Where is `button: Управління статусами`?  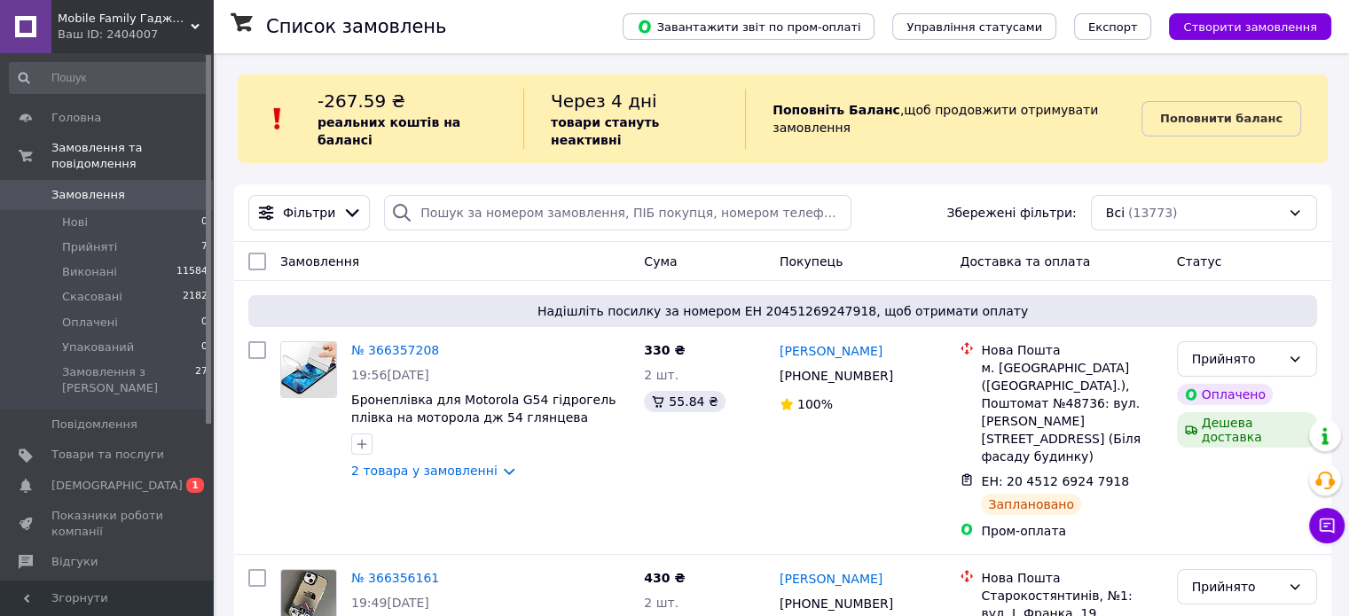
button: Управління статусами is located at coordinates (974, 27).